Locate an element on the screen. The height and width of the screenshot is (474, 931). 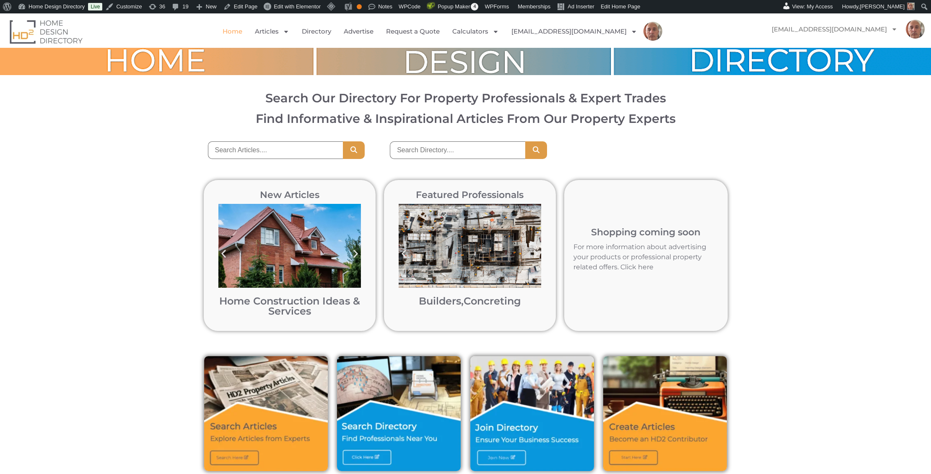
span: Edit with Elementor is located at coordinates (297, 6).